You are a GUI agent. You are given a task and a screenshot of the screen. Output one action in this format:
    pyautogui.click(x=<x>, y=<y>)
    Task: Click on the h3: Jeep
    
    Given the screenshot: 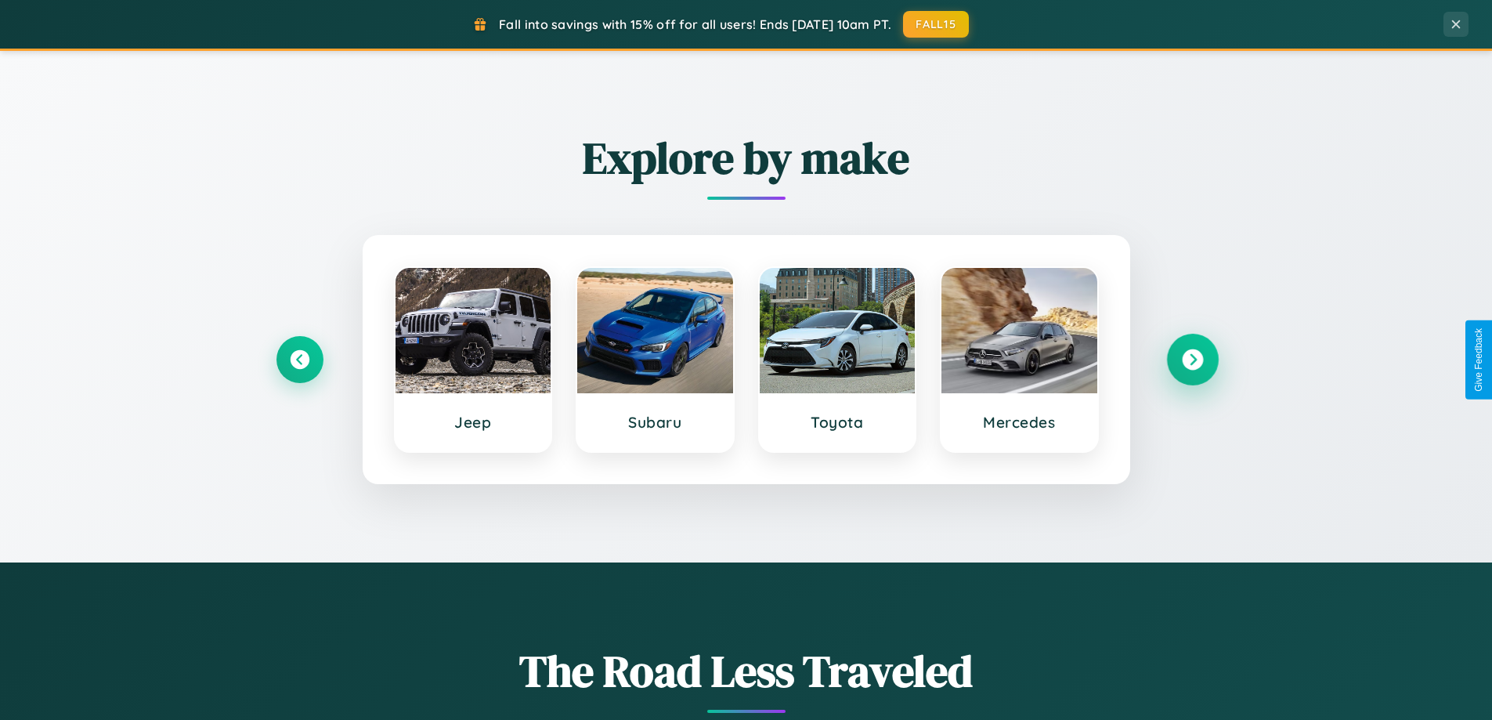 What is the action you would take?
    pyautogui.click(x=473, y=422)
    